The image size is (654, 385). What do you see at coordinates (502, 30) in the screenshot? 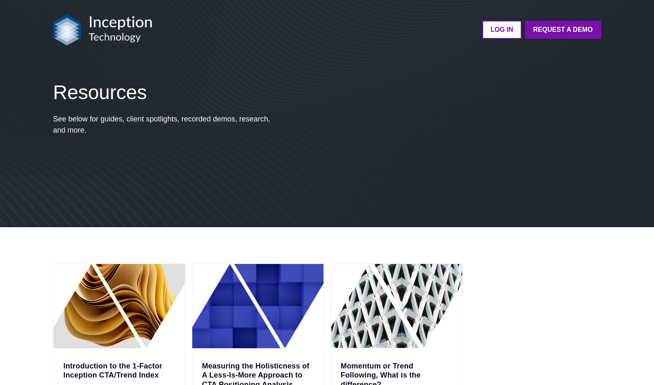
I see `a: LOG IN` at bounding box center [502, 30].